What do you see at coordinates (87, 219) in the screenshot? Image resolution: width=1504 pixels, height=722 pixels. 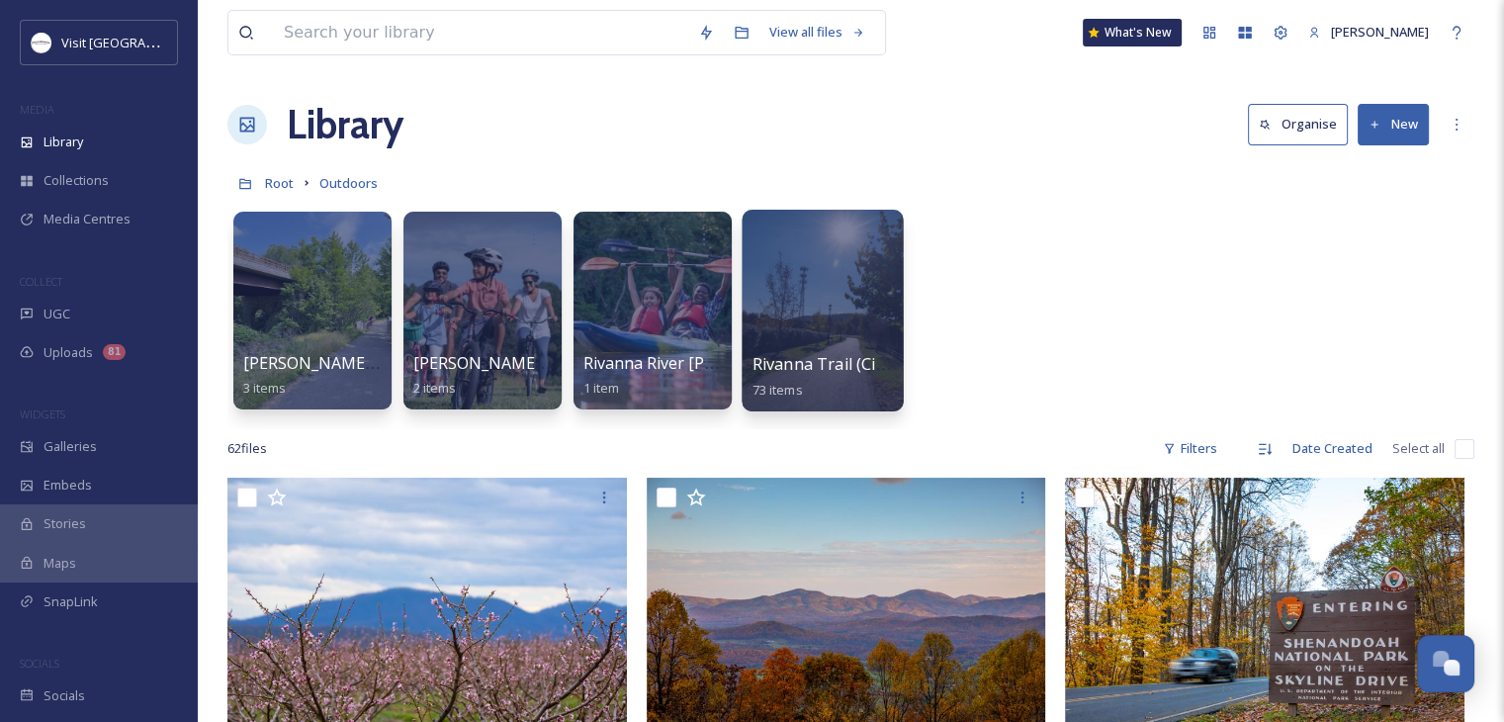 I see `span: Media Centres` at bounding box center [87, 219].